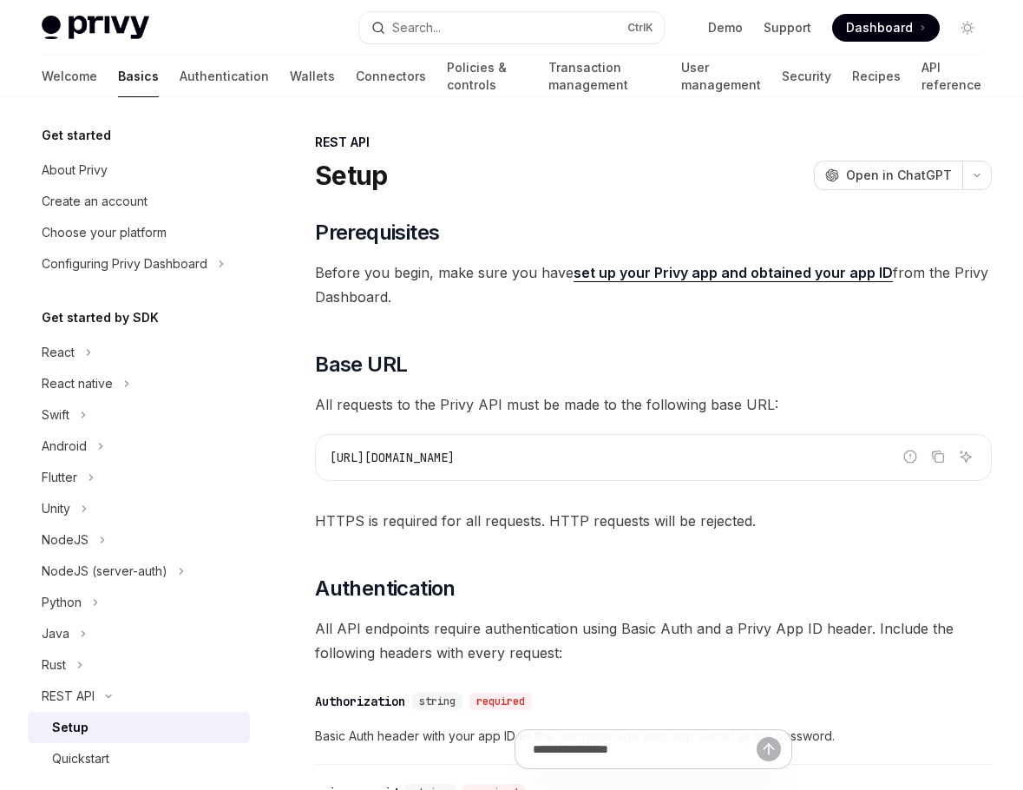  I want to click on div: Search..., so click(417, 28).